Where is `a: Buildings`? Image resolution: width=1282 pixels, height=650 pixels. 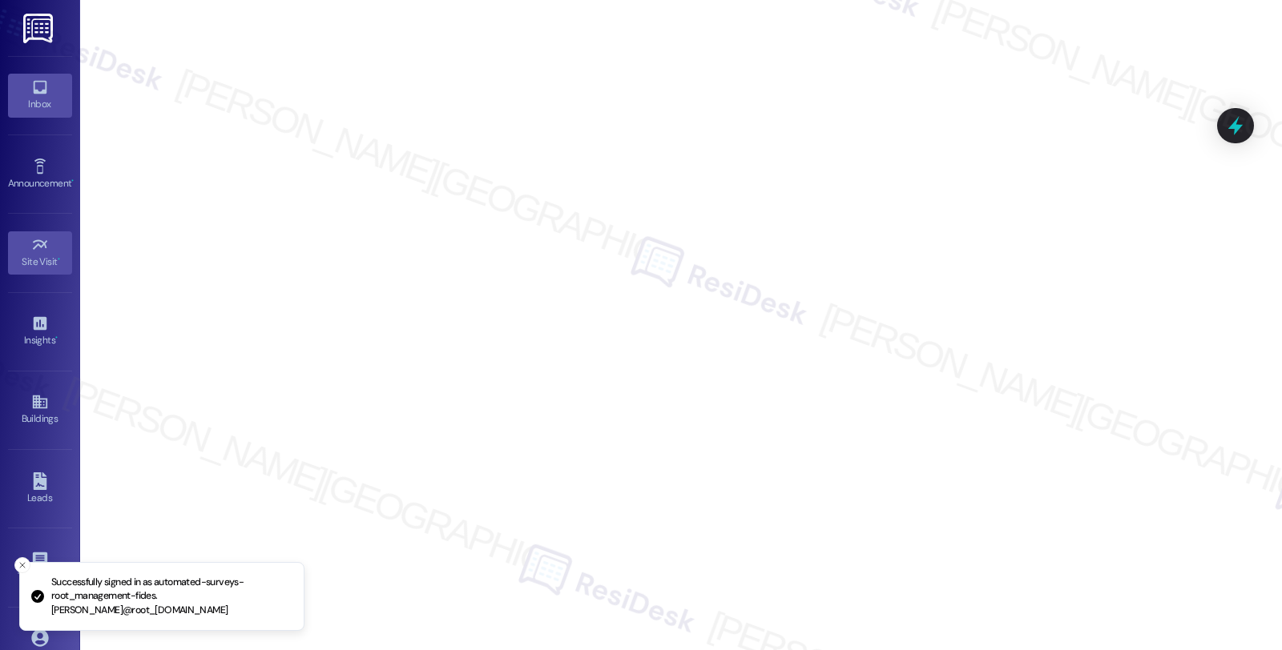
a: Buildings is located at coordinates (40, 410).